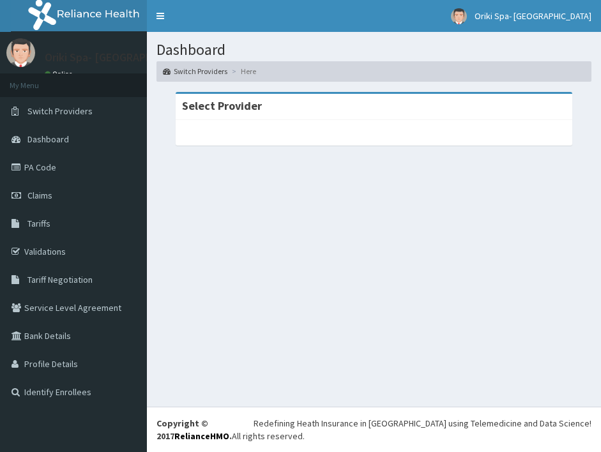 The image size is (601, 452). Describe the element at coordinates (195, 71) in the screenshot. I see `a: Switch Providers` at that location.